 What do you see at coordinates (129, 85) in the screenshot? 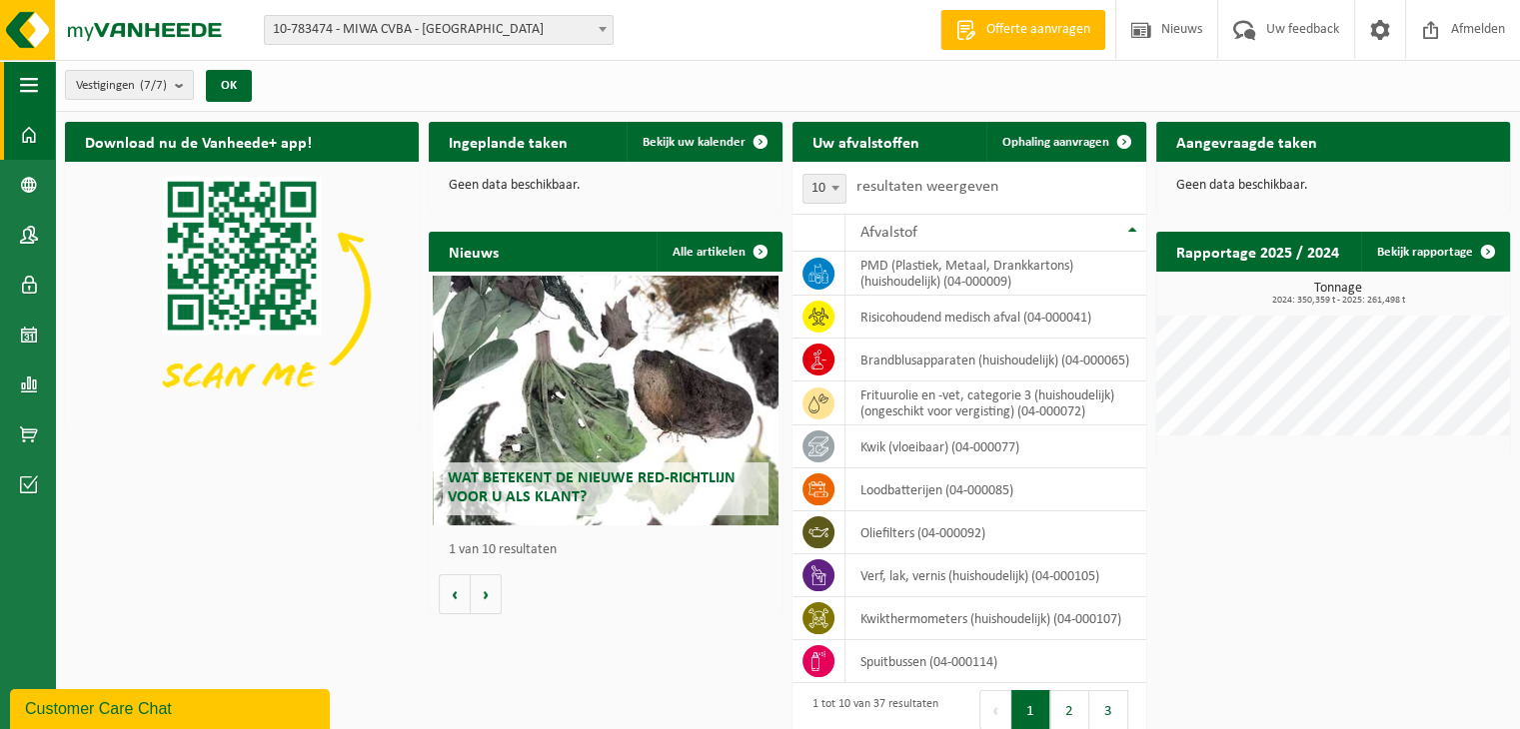
I see `button: Vestigingen(7/7)` at bounding box center [129, 85].